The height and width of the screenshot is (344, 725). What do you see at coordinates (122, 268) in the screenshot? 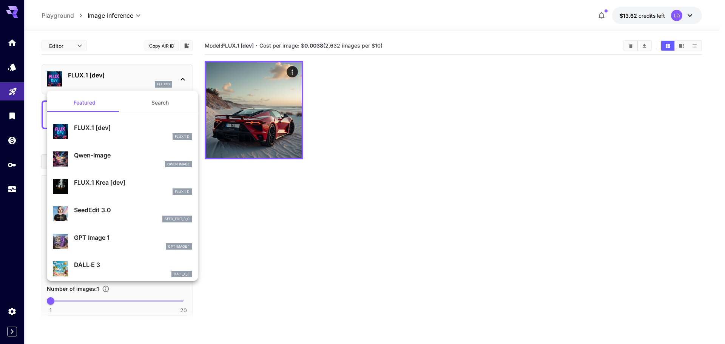
I see `div: DALL·E 3dall_e_3` at bounding box center [122, 268].